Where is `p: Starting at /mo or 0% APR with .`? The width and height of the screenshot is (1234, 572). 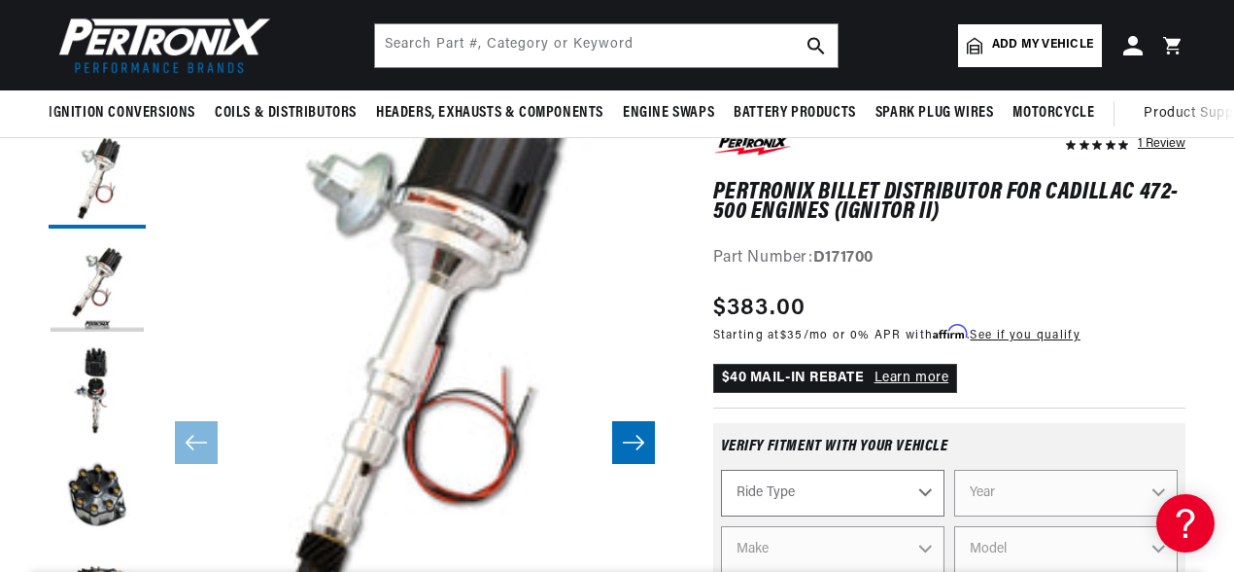 p: Starting at /mo or 0% APR with . is located at coordinates (897, 334).